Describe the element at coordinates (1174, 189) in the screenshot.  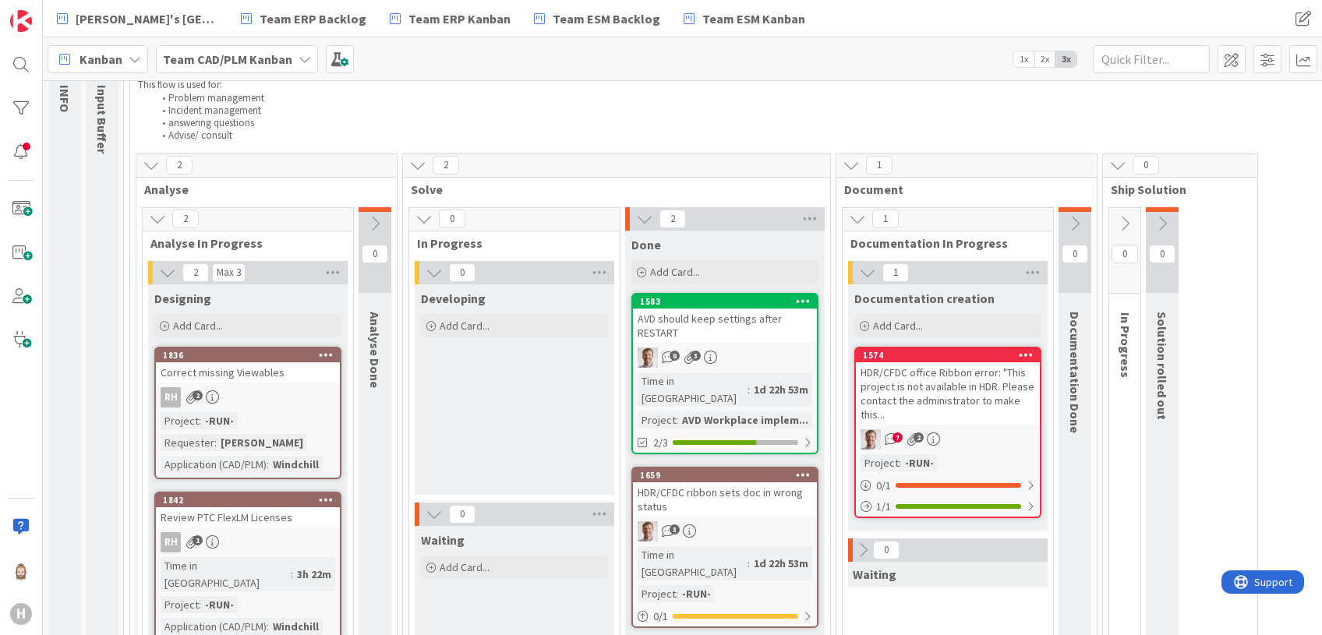
I see `span: Ship Solution` at that location.